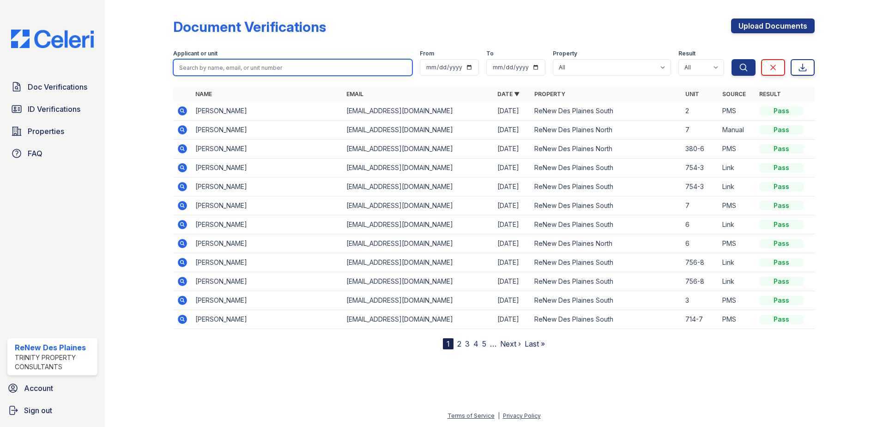  What do you see at coordinates (484, 344) in the screenshot?
I see `a: 5` at bounding box center [484, 344].